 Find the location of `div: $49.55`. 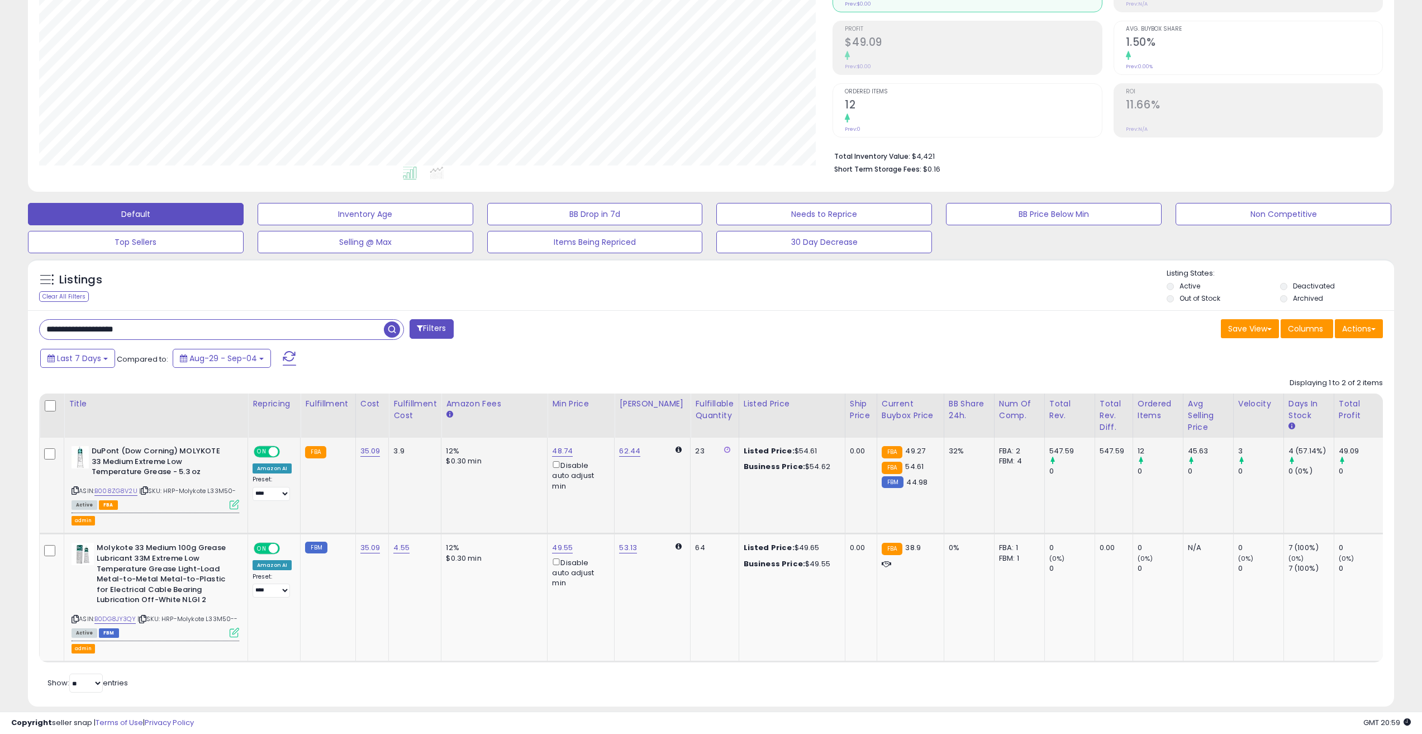

div: $49.55 is located at coordinates (790, 564).